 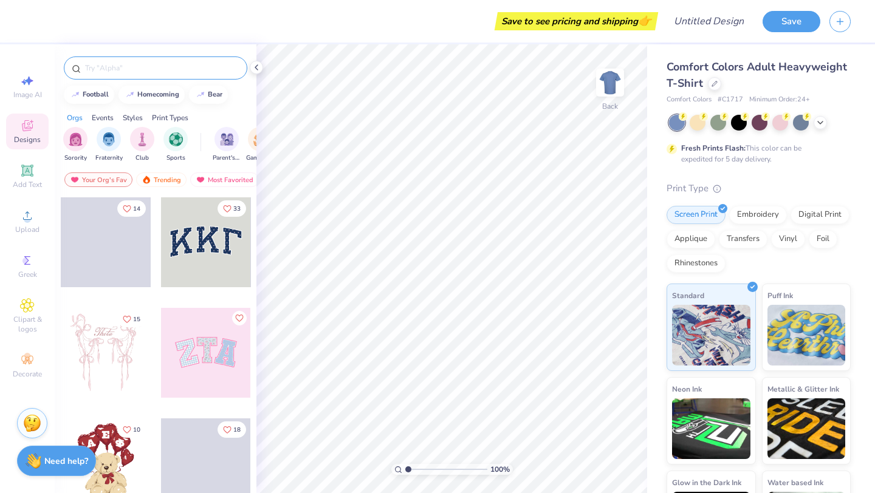 I want to click on span: Water based Ink, so click(x=795, y=482).